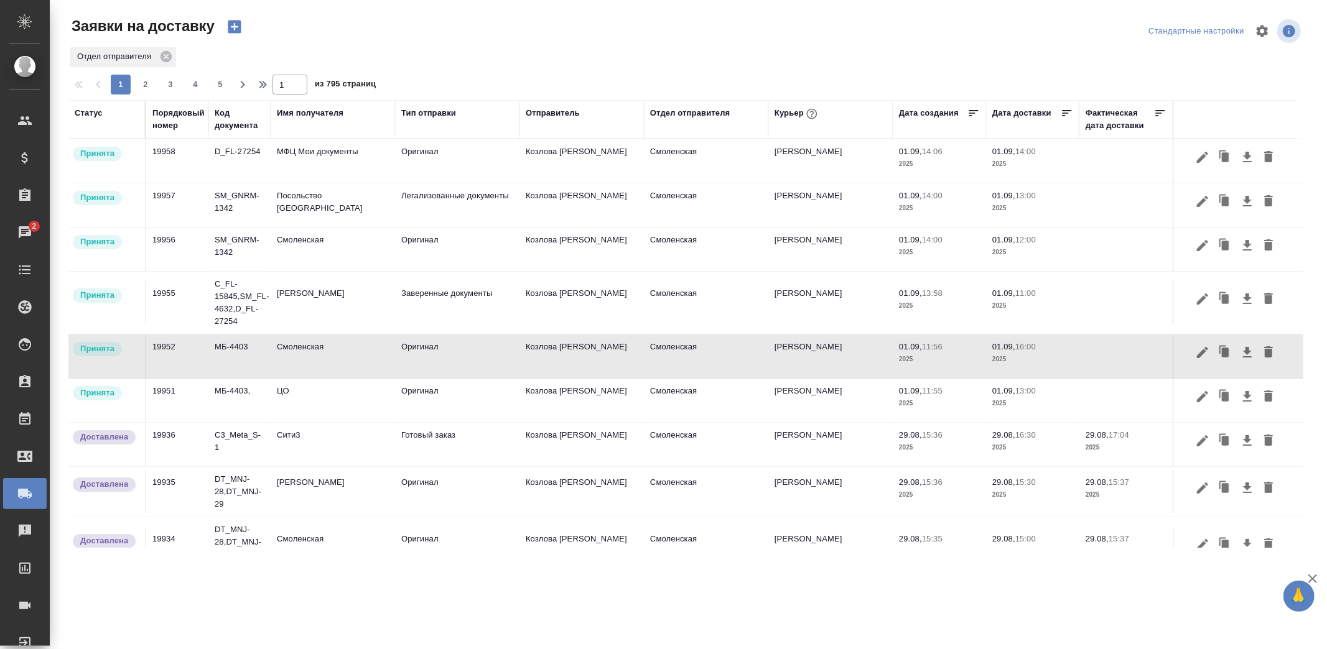  I want to click on div: Дата доставки, so click(1021, 113).